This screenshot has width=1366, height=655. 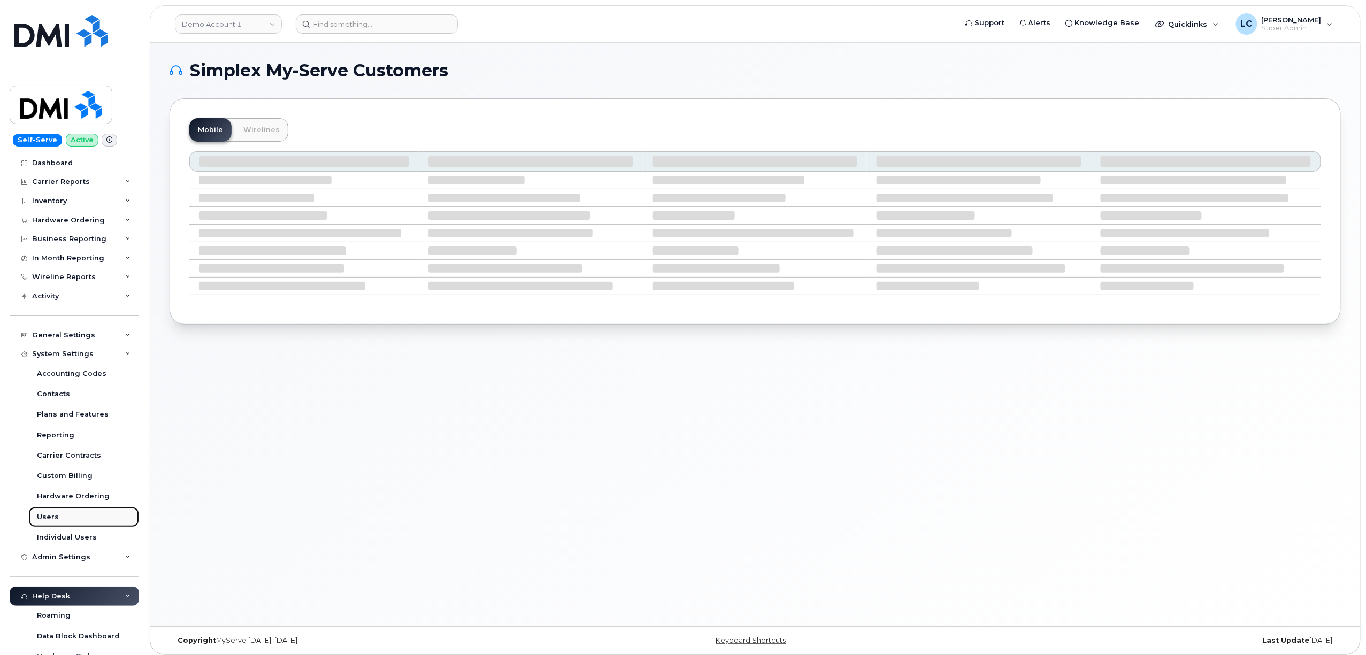 I want to click on a: Wirelines, so click(x=261, y=130).